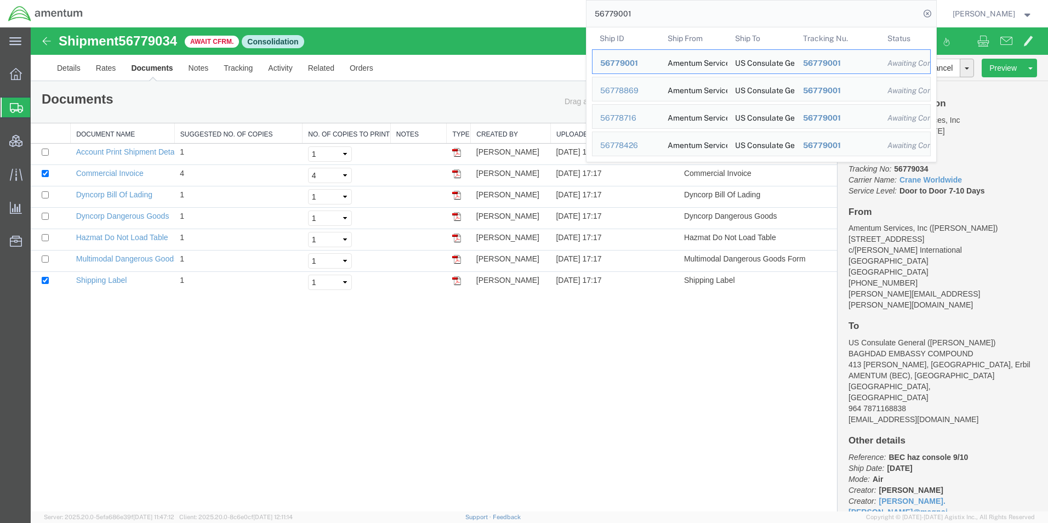 This screenshot has width=1048, height=523. I want to click on button: Cancel, so click(911, 41).